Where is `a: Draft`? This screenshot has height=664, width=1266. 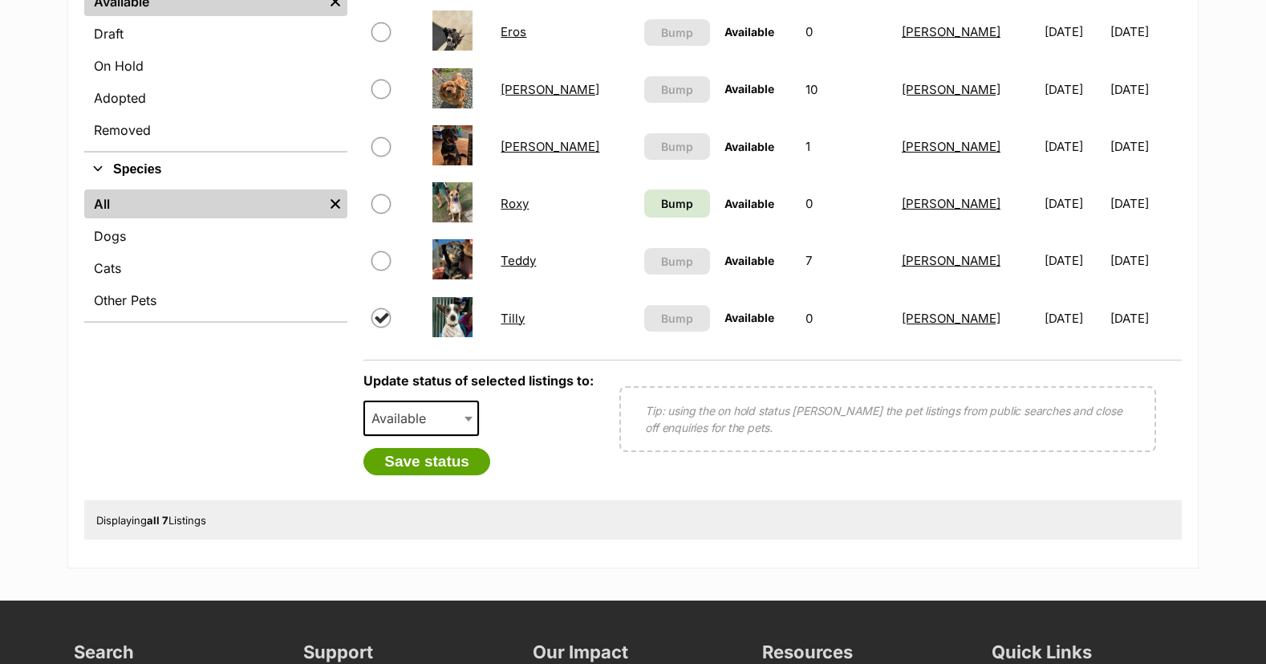 a: Draft is located at coordinates (216, 34).